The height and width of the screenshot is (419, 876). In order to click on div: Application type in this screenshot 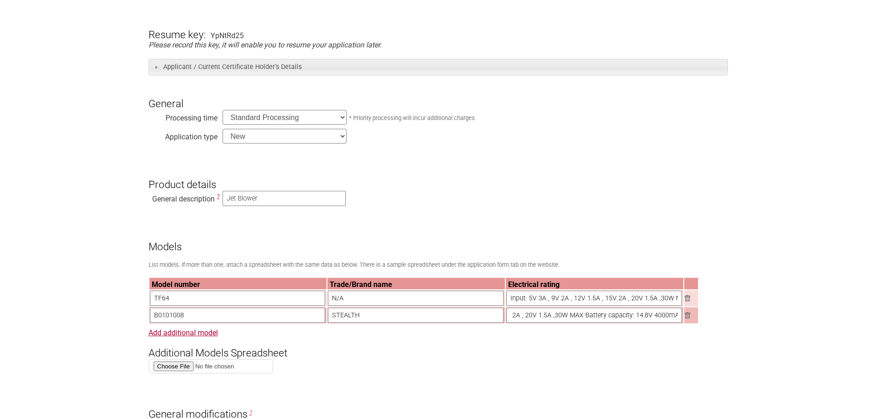, I will do `click(183, 135)`.